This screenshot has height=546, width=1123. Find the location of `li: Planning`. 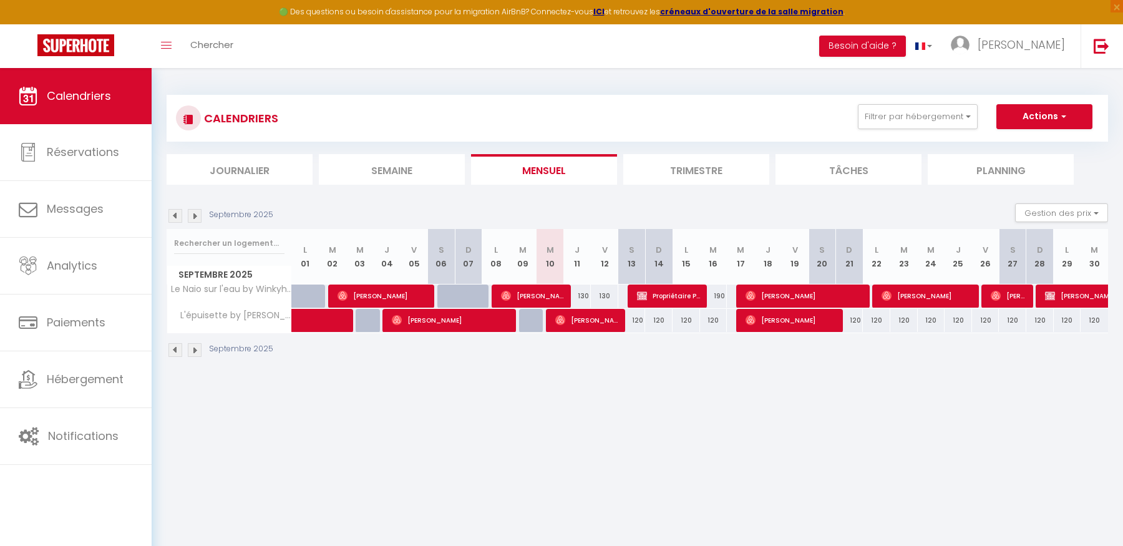

li: Planning is located at coordinates (1000, 169).